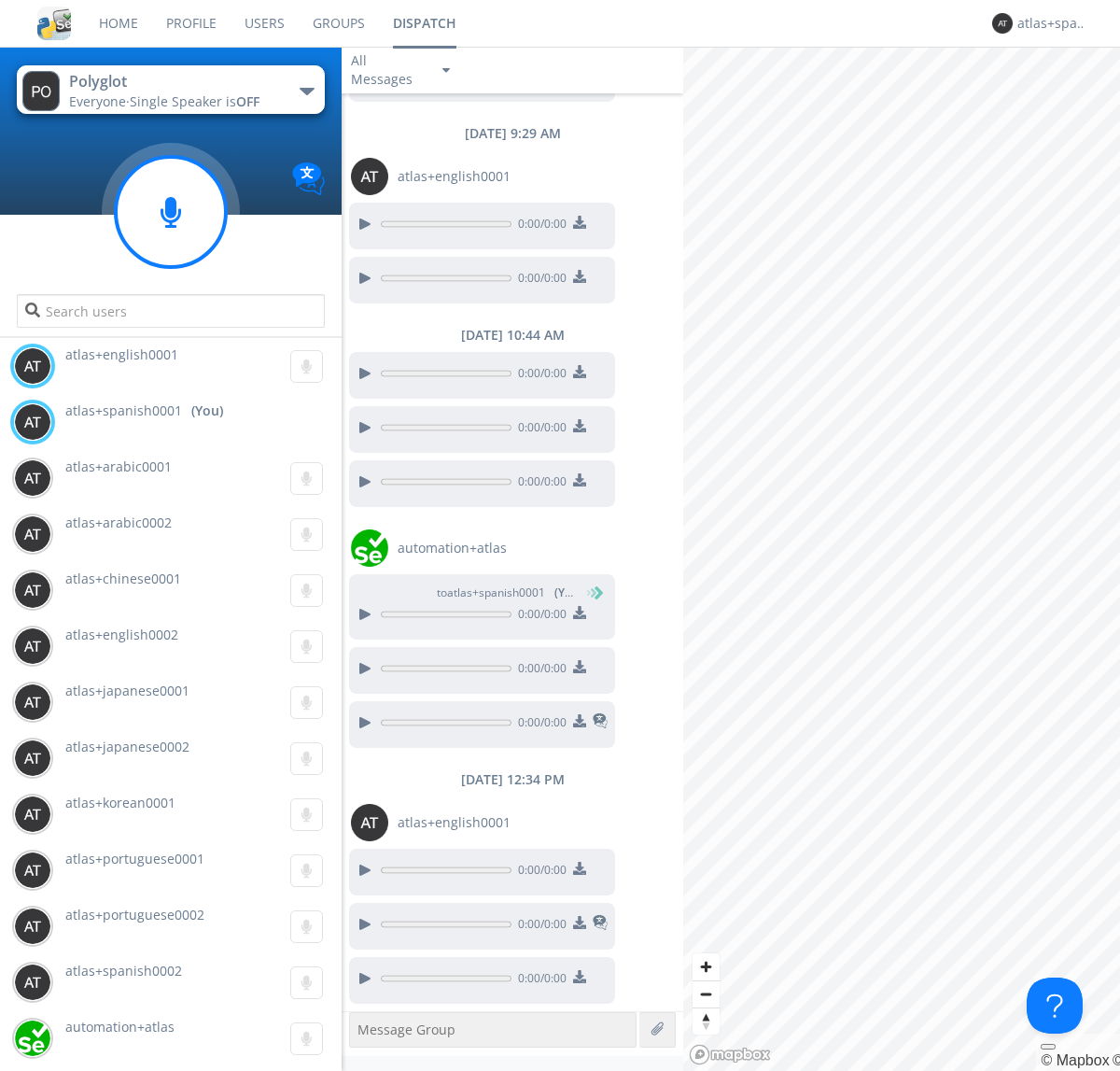 The image size is (1120, 1071). Describe the element at coordinates (121, 634) in the screenshot. I see `span: atlas+english0002` at that location.